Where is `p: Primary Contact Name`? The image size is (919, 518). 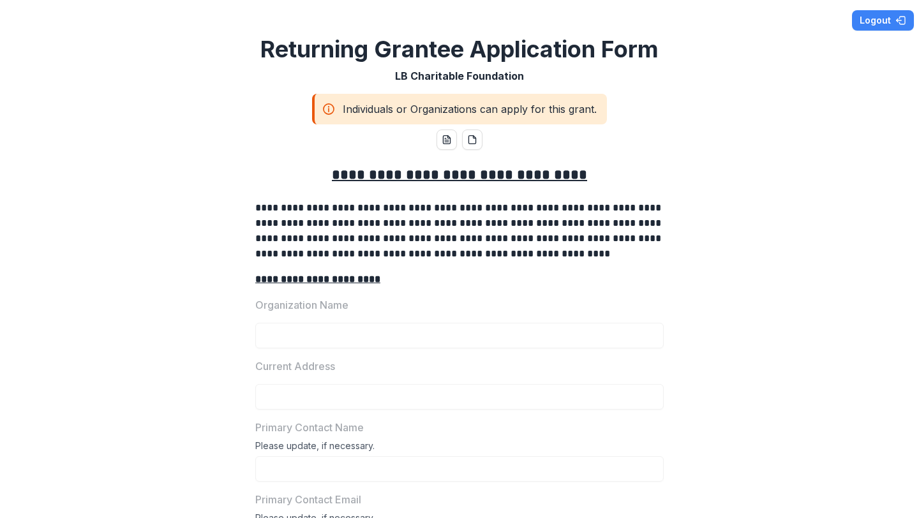 p: Primary Contact Name is located at coordinates (309, 427).